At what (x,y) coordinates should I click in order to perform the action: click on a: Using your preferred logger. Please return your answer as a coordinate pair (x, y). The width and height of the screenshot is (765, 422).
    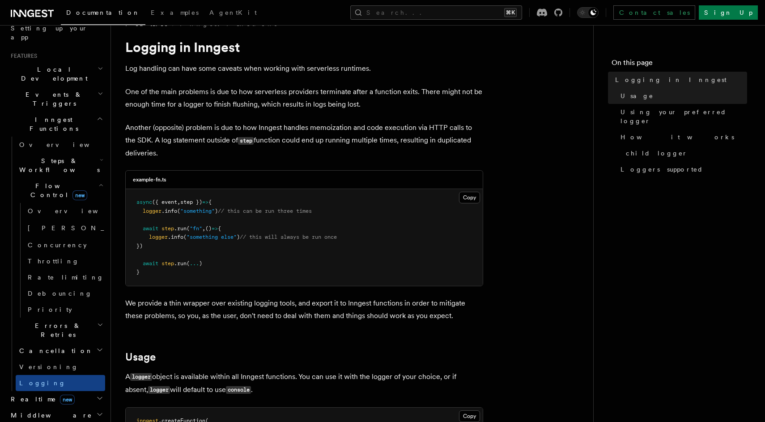
    Looking at the image, I should click on (682, 116).